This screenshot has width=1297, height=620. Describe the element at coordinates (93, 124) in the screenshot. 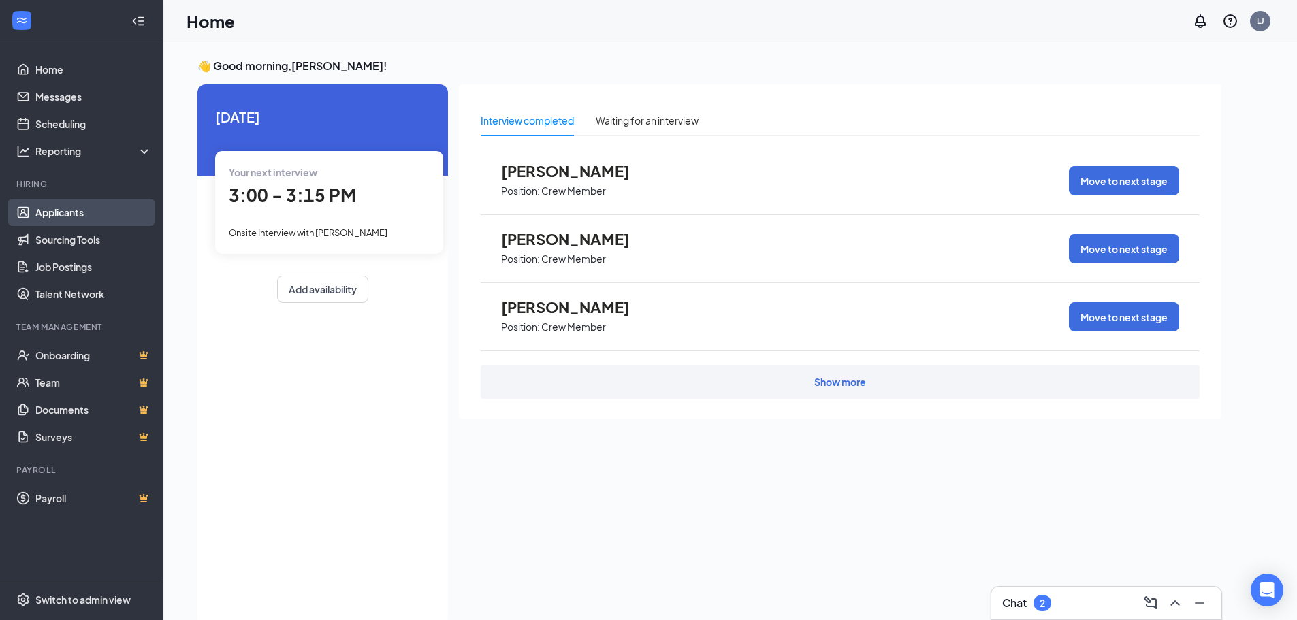

I see `a: Scheduling` at that location.